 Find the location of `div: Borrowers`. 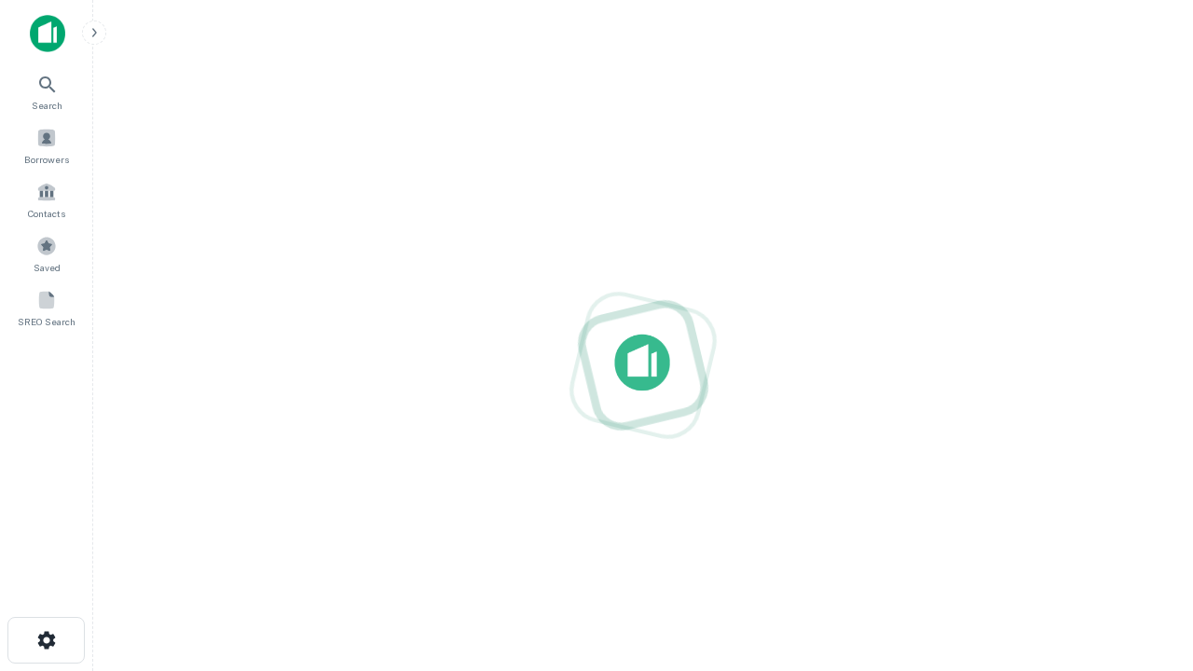

div: Borrowers is located at coordinates (47, 145).